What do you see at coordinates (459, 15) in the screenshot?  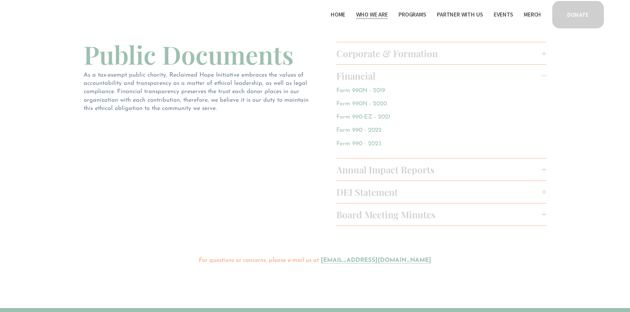 I see `span: Partner With Us` at bounding box center [459, 15].